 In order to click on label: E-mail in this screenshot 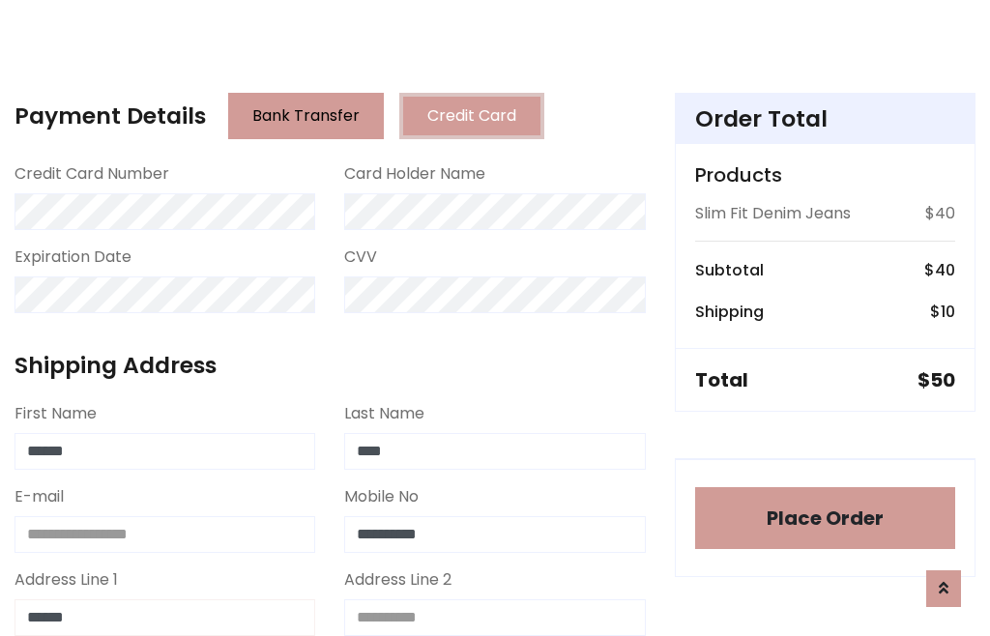, I will do `click(39, 497)`.